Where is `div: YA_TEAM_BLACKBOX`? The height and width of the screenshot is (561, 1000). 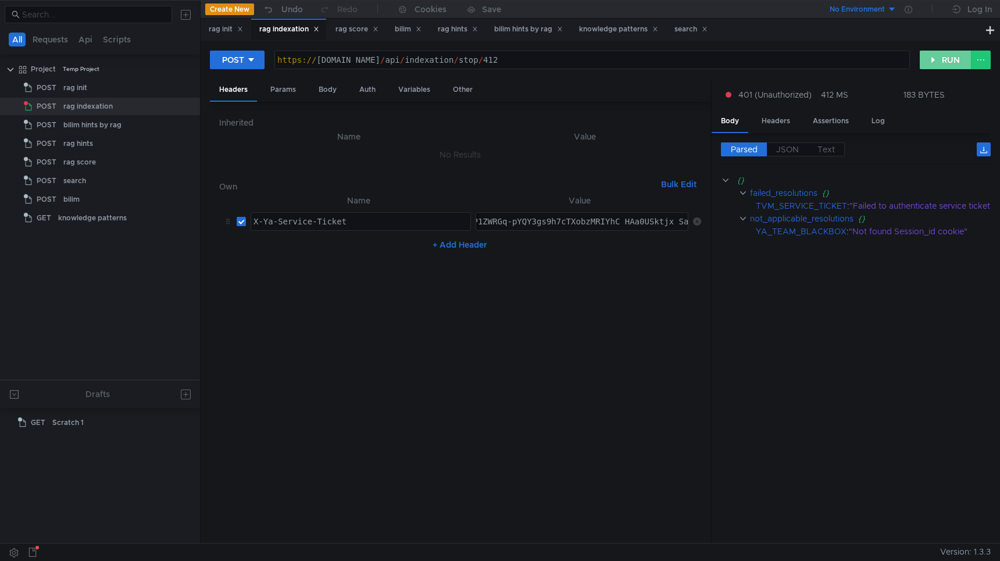 div: YA_TEAM_BLACKBOX is located at coordinates (801, 231).